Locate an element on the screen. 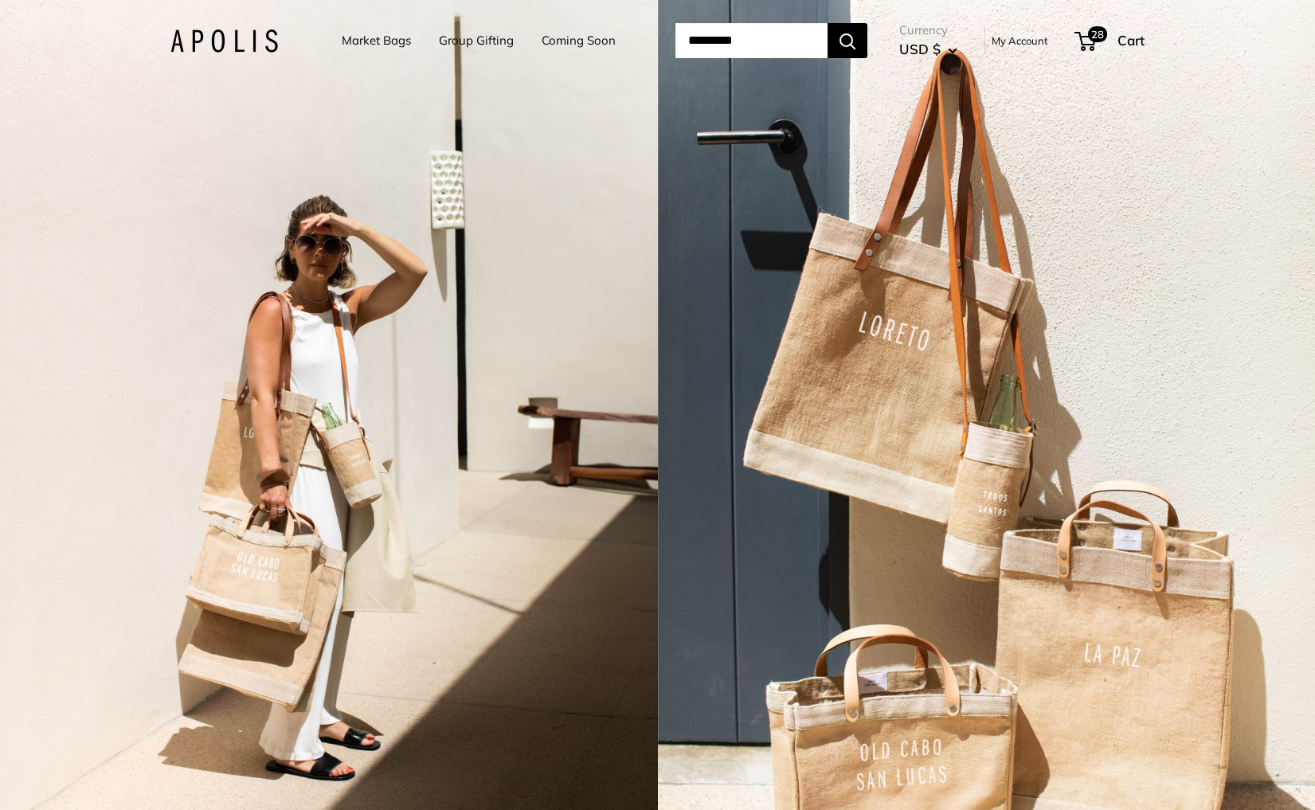 The height and width of the screenshot is (810, 1315). a: My Account is located at coordinates (1019, 41).